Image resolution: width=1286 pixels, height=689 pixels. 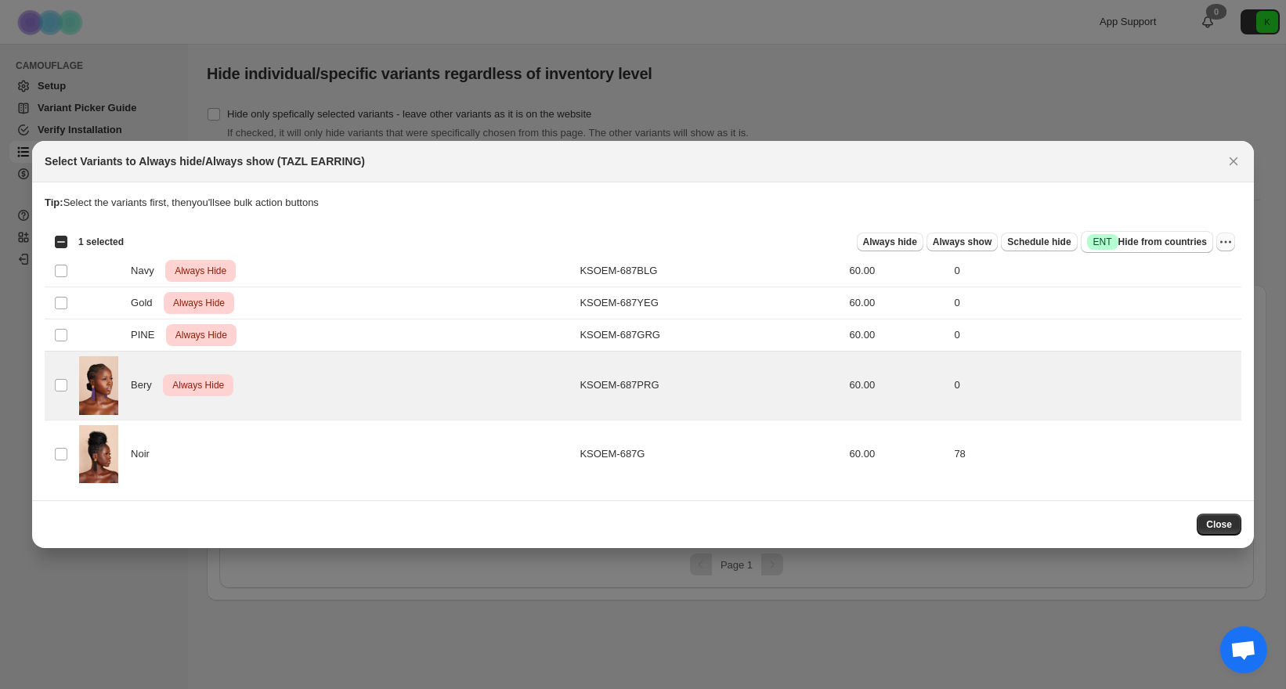 What do you see at coordinates (204, 161) in the screenshot?
I see `h2: Select Variants to Always hide/Always show (TAZL EARRING)` at bounding box center [204, 161].